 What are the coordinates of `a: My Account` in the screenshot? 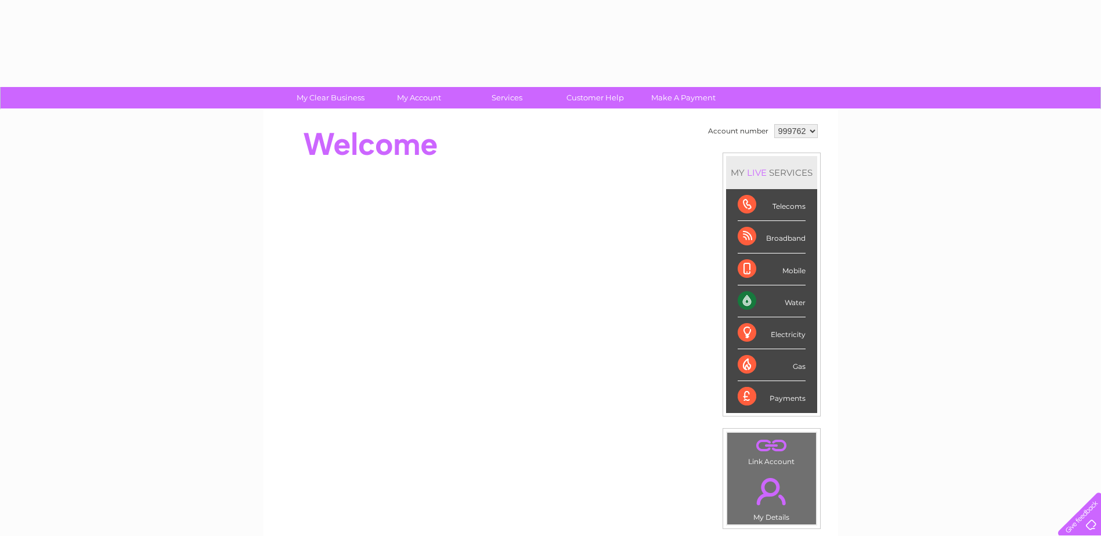 It's located at (419, 98).